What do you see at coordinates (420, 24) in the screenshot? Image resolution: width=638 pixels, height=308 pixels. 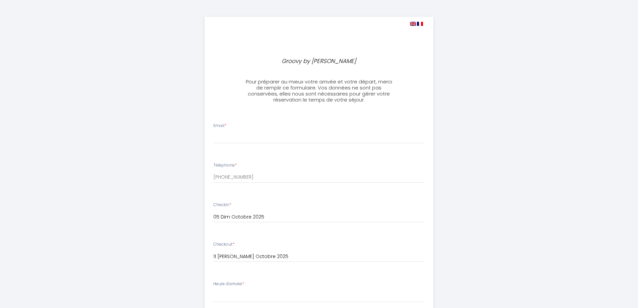 I see `img: fr.png` at bounding box center [420, 24].